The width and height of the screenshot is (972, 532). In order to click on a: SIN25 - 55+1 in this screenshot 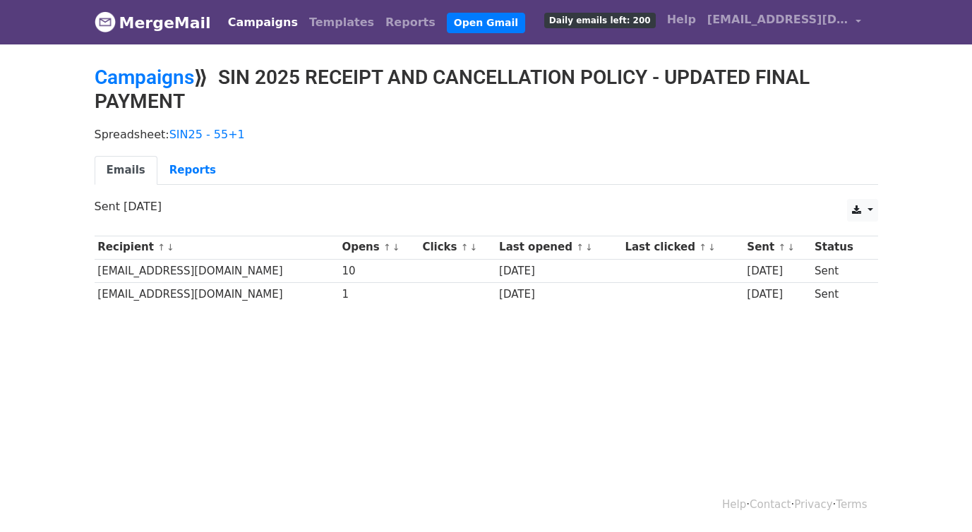, I will do `click(207, 134)`.